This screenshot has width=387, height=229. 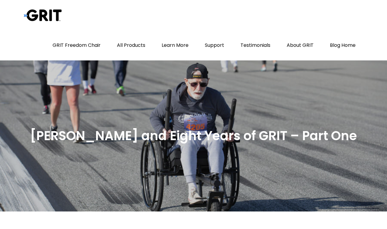 I want to click on nav: Primary Menu, so click(x=204, y=45).